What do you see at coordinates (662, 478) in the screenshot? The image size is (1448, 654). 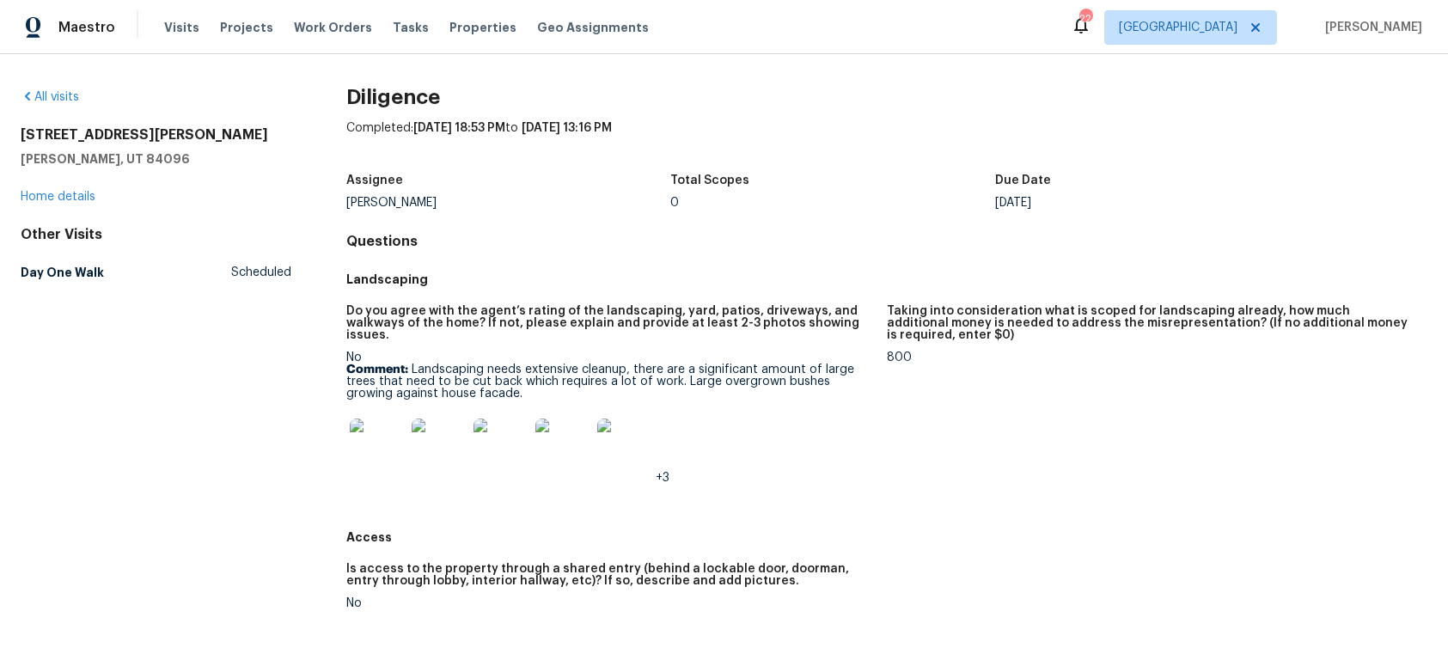 I see `span: +3` at bounding box center [662, 478].